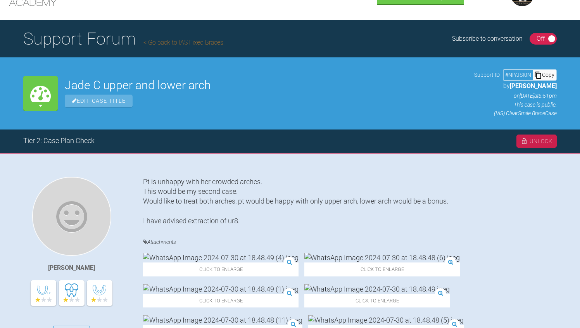 This screenshot has height=328, width=580. I want to click on div: Copy, so click(544, 75).